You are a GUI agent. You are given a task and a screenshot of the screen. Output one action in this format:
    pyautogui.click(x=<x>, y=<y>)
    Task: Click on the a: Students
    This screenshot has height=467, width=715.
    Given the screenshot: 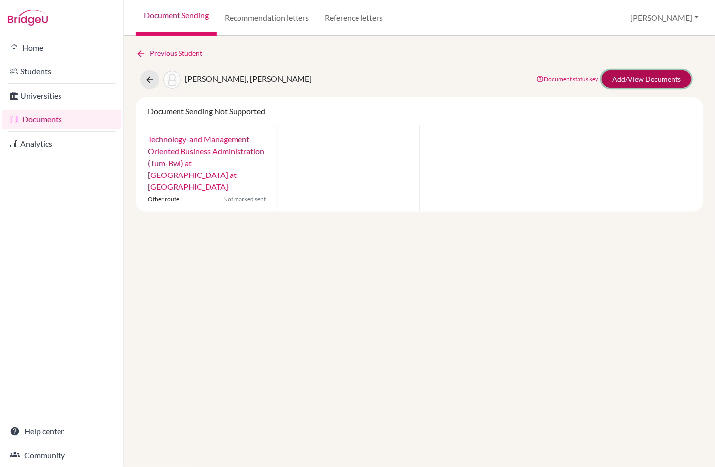 What is the action you would take?
    pyautogui.click(x=61, y=71)
    